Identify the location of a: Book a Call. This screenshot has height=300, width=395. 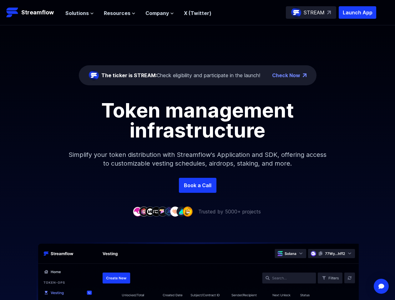
(197, 185).